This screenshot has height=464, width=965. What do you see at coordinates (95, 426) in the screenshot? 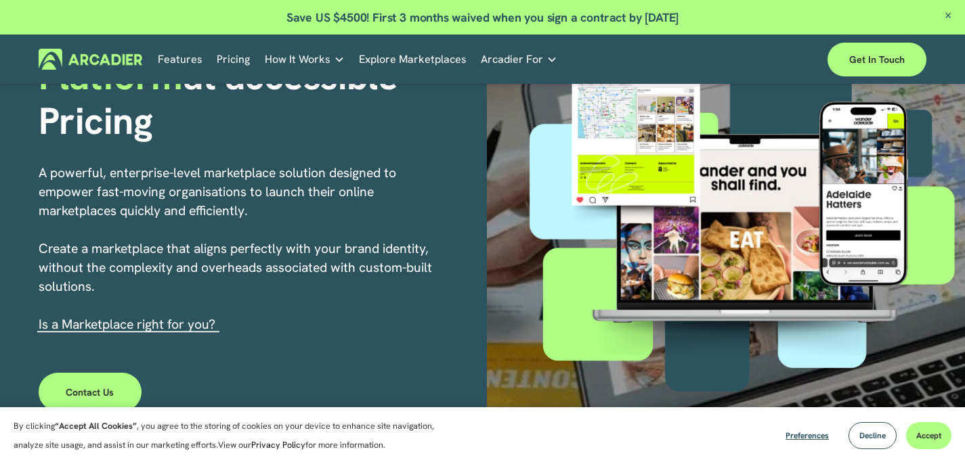
I see `strong: “Accept All Cookies”` at bounding box center [95, 426].